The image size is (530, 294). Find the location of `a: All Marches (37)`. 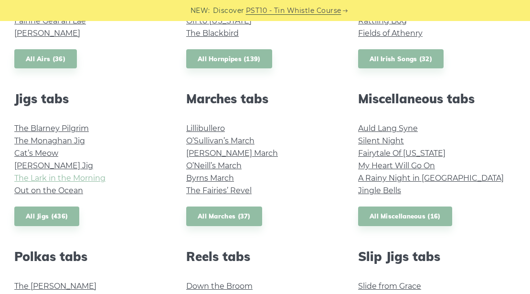

a: All Marches (37) is located at coordinates (224, 216).